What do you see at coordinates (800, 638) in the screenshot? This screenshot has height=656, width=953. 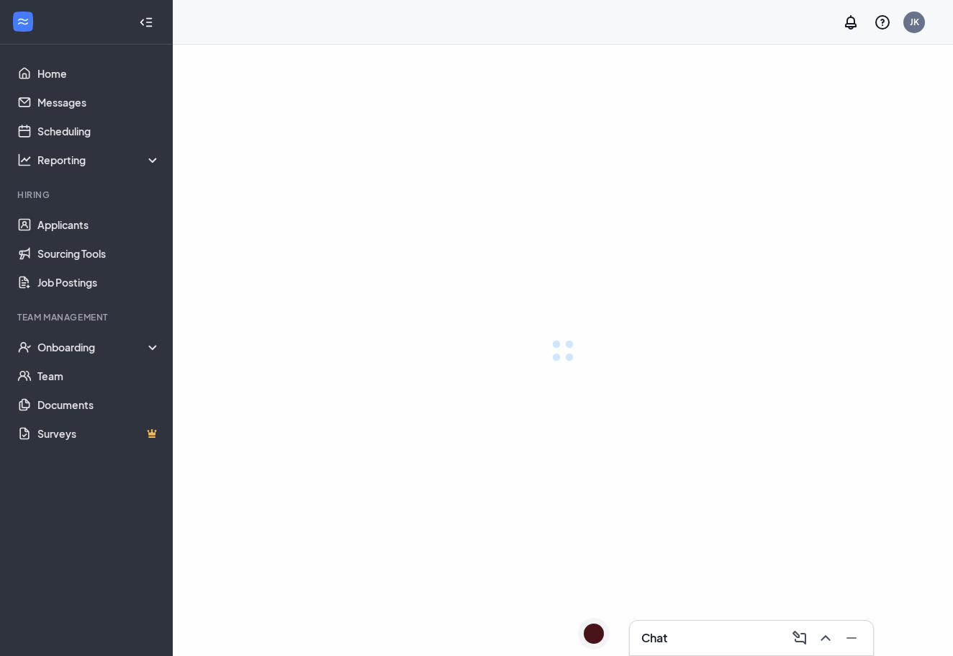 I see `svg: ComposeMessage` at bounding box center [800, 638].